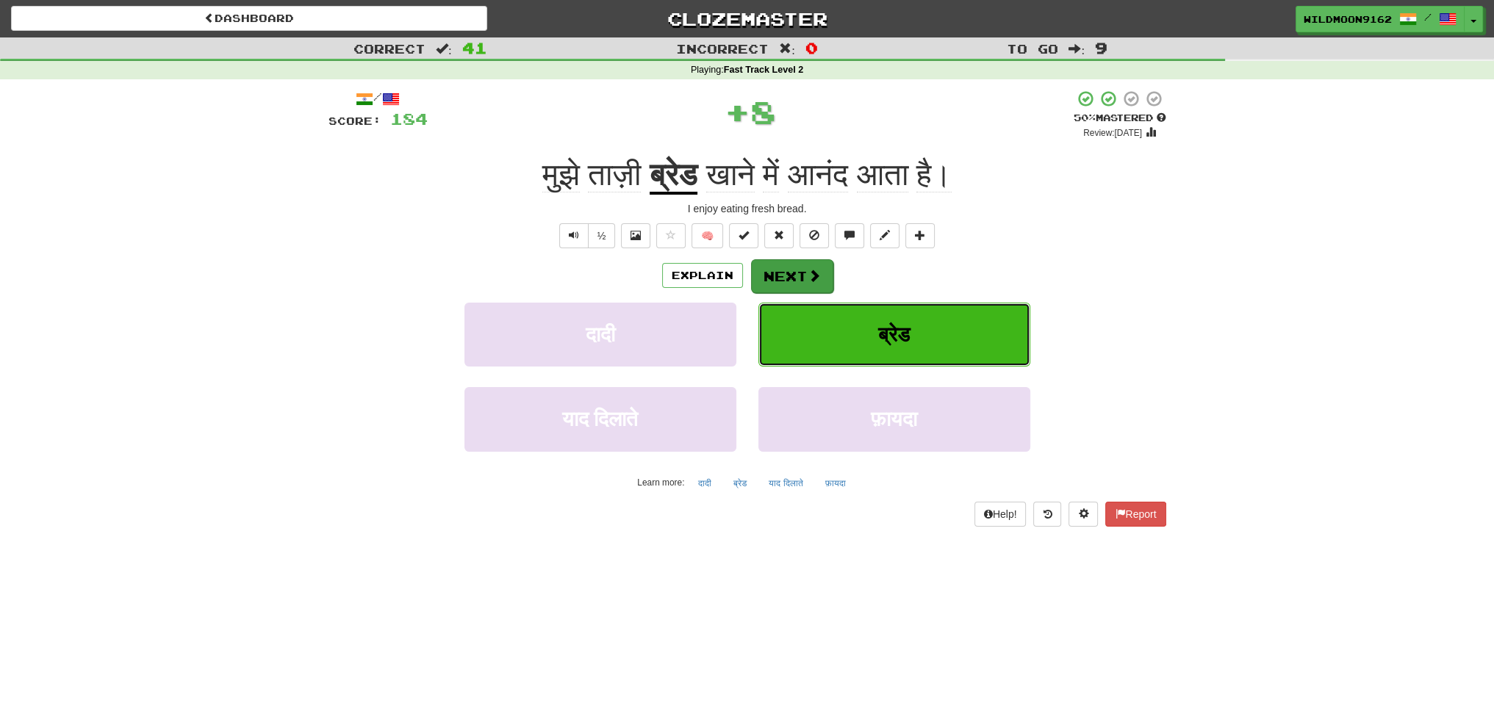 The image size is (1494, 722). I want to click on span: 8, so click(763, 112).